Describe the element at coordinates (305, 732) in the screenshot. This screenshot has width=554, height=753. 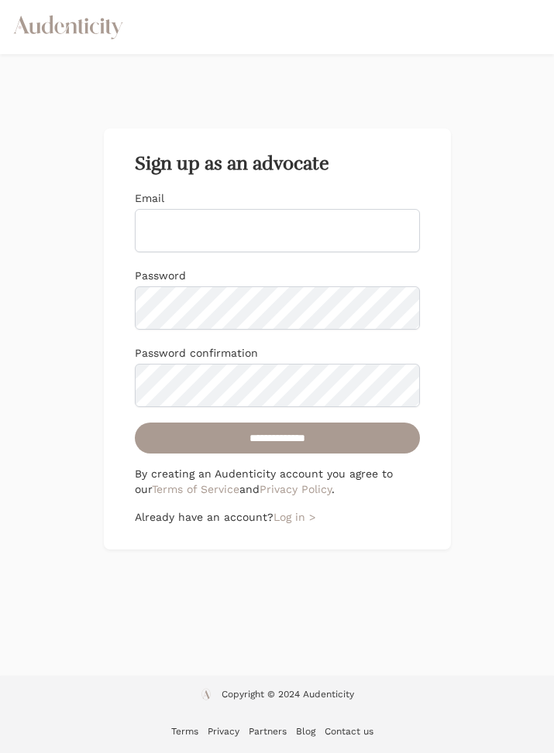
I see `a: Blog` at that location.